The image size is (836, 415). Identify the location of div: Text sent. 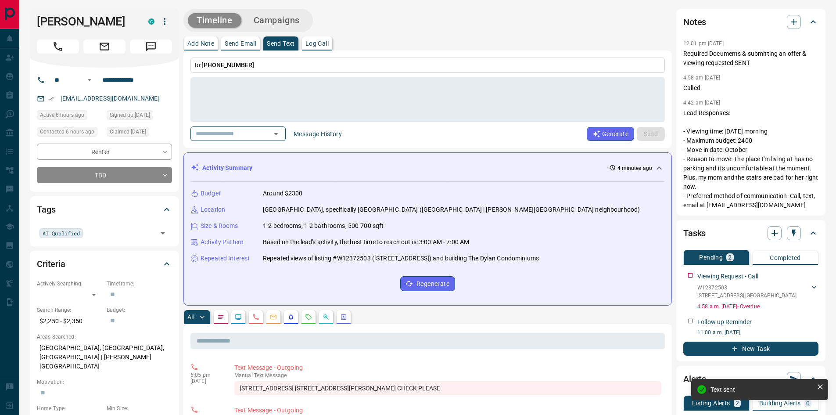
(762, 389).